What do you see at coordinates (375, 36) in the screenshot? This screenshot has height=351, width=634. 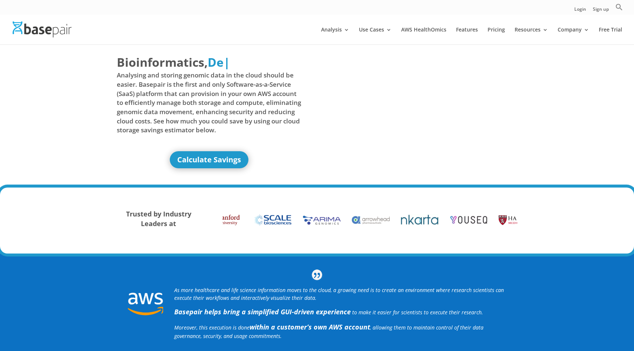 I see `a: Use Cases` at bounding box center [375, 36].